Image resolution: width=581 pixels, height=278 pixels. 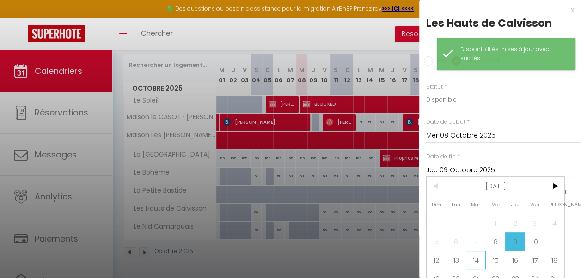 What do you see at coordinates (535, 223) in the screenshot?
I see `span: 3` at bounding box center [535, 223].